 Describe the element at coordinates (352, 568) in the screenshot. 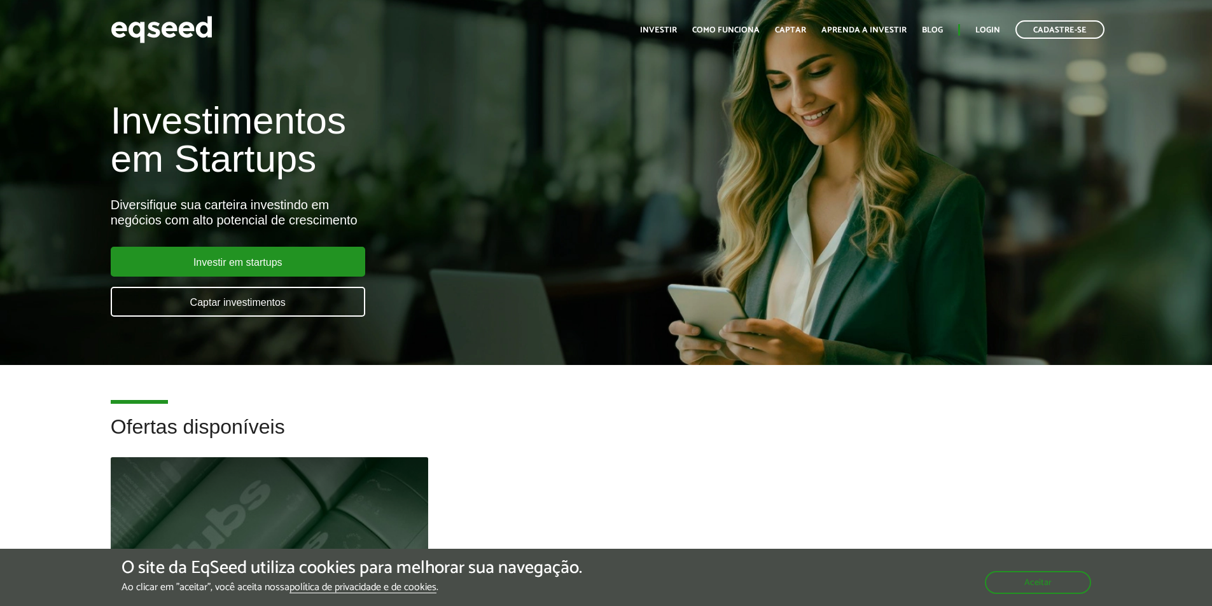

I see `h5: O site da EqSeed utiliza cookies para melhorar sua navegação.` at that location.